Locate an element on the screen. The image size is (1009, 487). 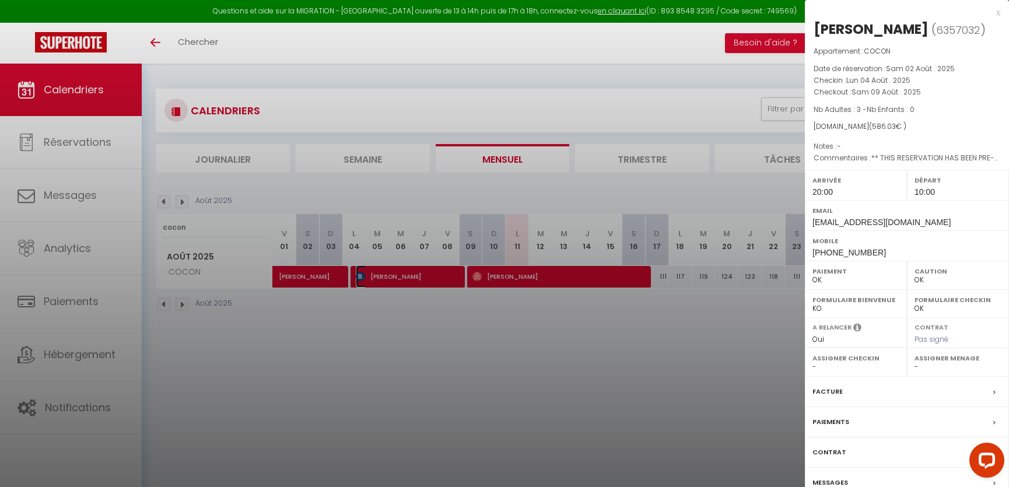
span: Nb Adultes : 3 - is located at coordinates (864, 109).